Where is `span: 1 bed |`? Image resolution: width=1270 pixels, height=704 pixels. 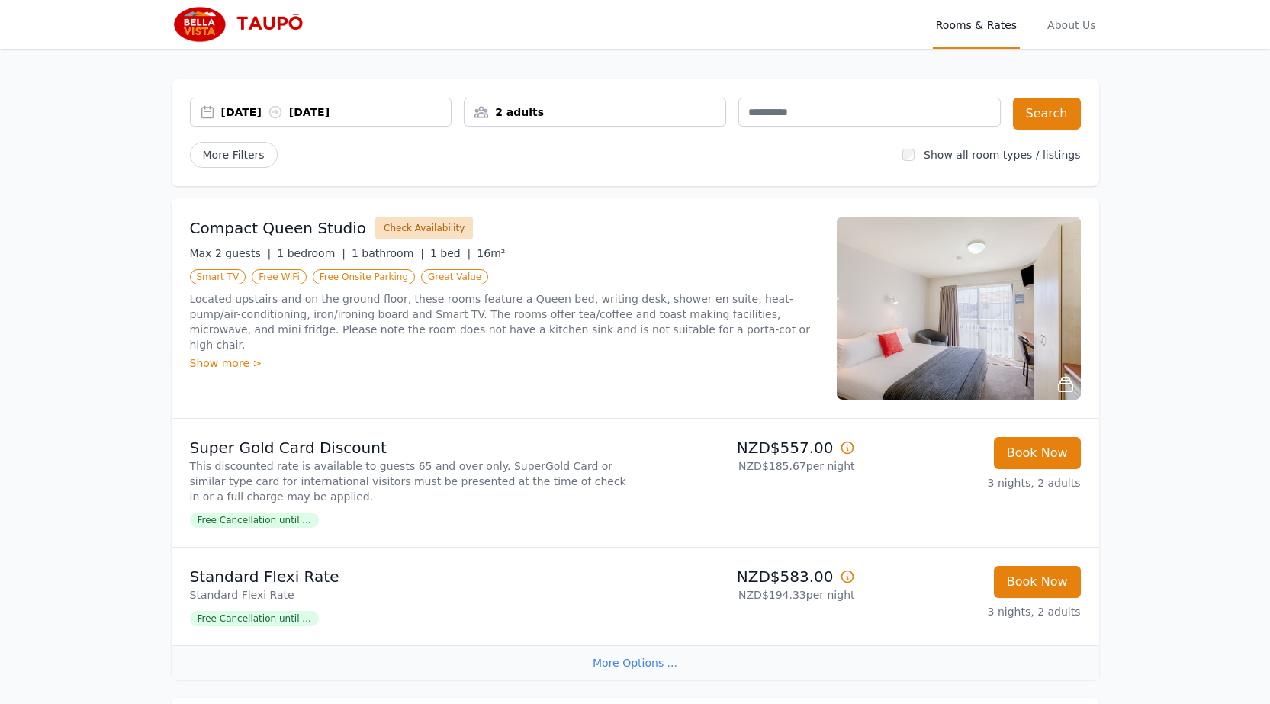 span: 1 bed | is located at coordinates (450, 253).